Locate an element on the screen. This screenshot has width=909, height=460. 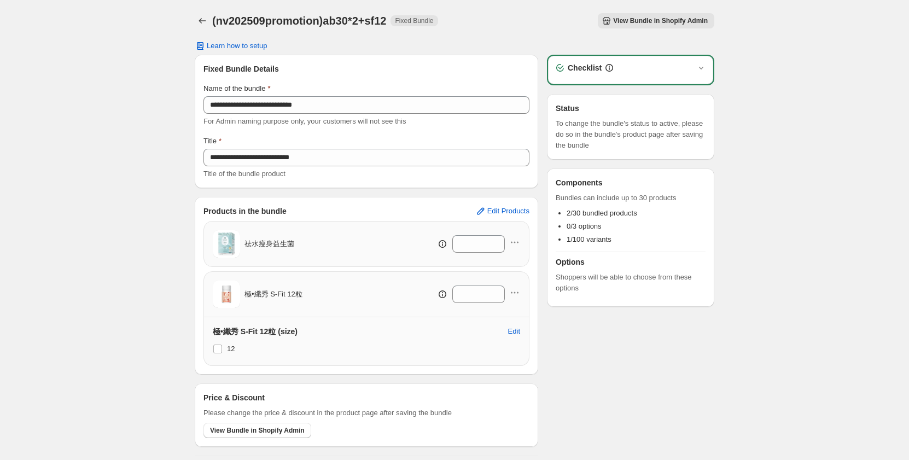
span: Fixed Bundle is located at coordinates (414, 21).